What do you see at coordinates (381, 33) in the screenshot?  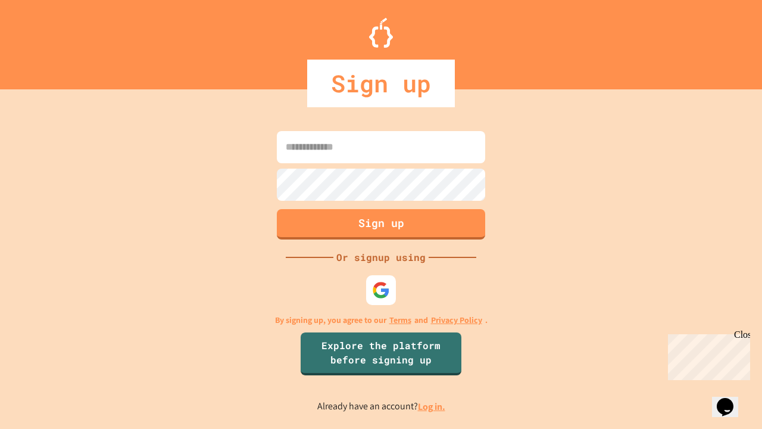 I see `img: Logo.svg` at bounding box center [381, 33].